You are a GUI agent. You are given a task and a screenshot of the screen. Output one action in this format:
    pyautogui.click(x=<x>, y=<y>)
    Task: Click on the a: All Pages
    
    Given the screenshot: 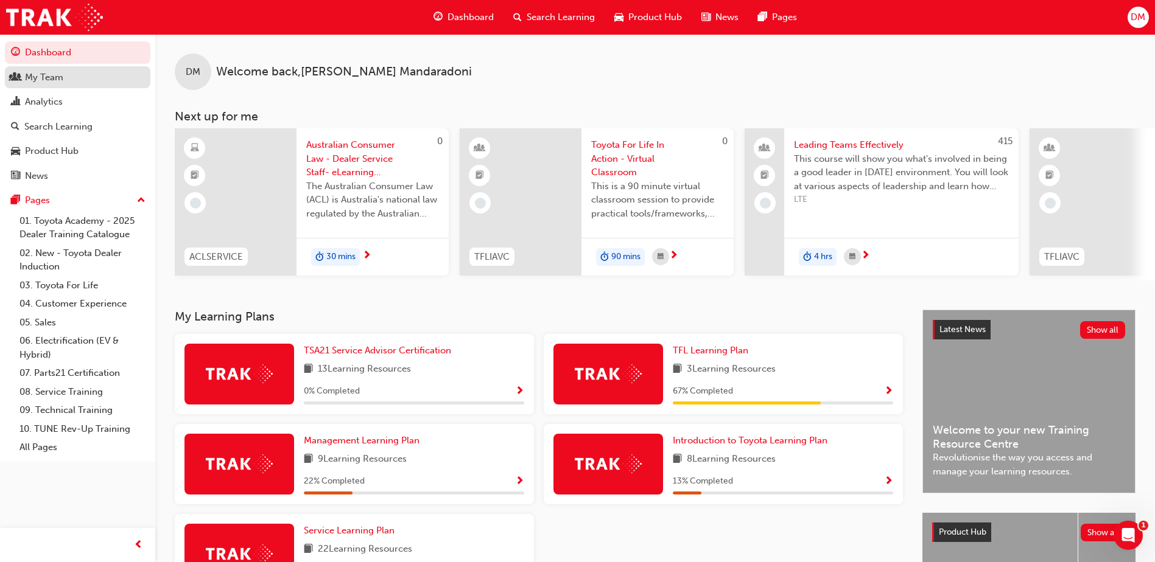 What is the action you would take?
    pyautogui.click(x=82, y=447)
    